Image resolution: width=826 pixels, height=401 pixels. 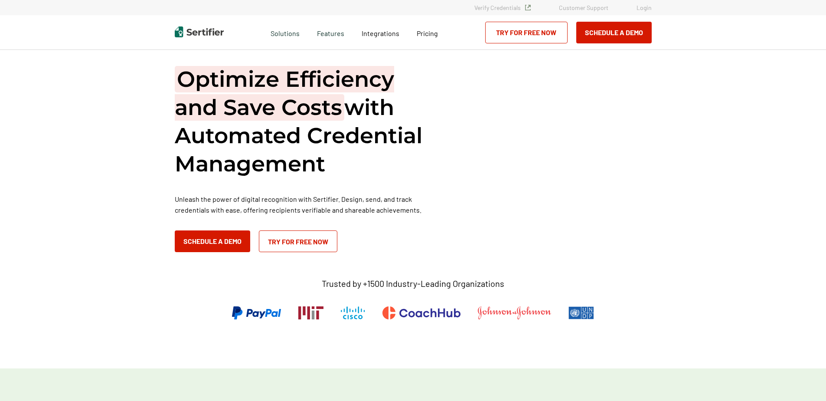 I want to click on a: Customer Support, so click(x=584, y=7).